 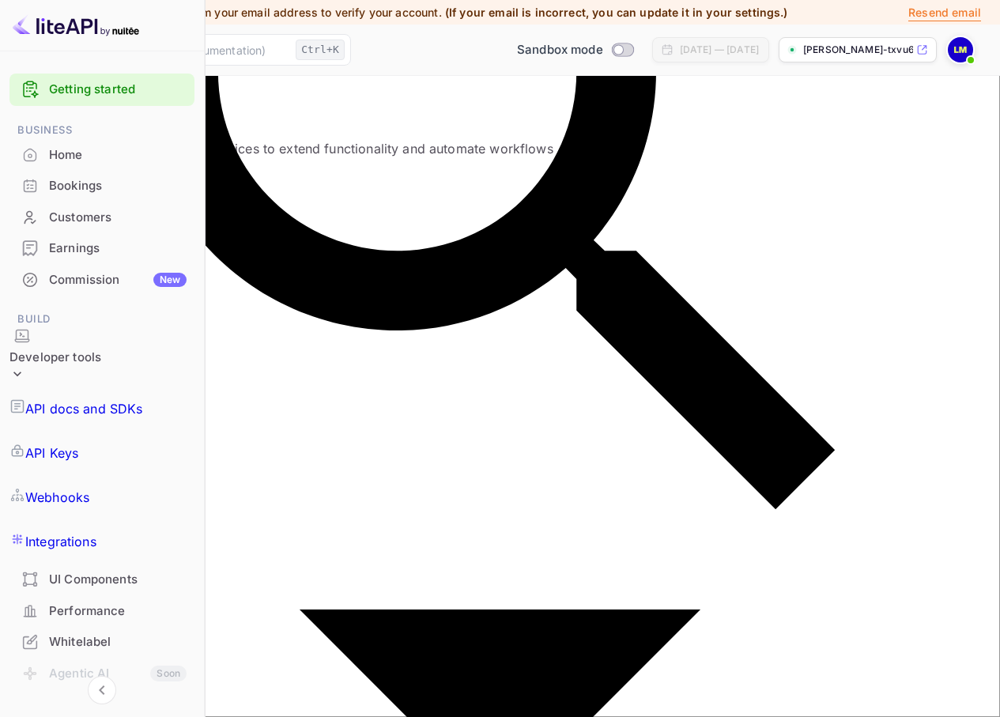 I want to click on a: Customers, so click(x=102, y=217).